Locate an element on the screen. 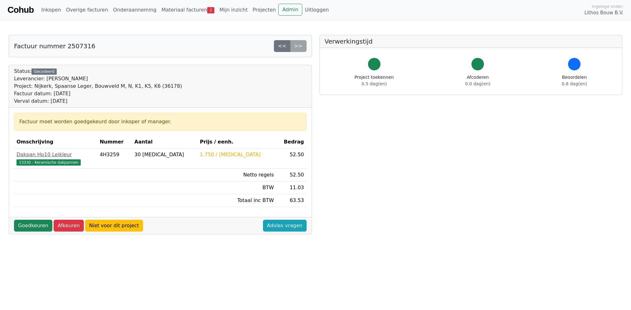 The image size is (631, 310). a: Afkeuren is located at coordinates (69, 226).